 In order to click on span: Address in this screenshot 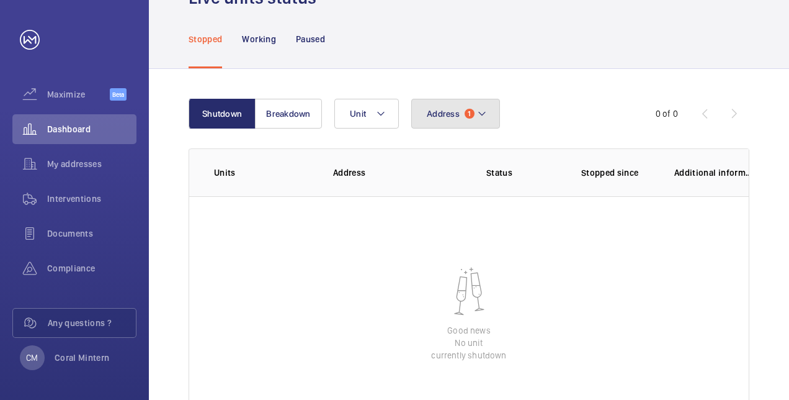, I will do `click(443, 114)`.